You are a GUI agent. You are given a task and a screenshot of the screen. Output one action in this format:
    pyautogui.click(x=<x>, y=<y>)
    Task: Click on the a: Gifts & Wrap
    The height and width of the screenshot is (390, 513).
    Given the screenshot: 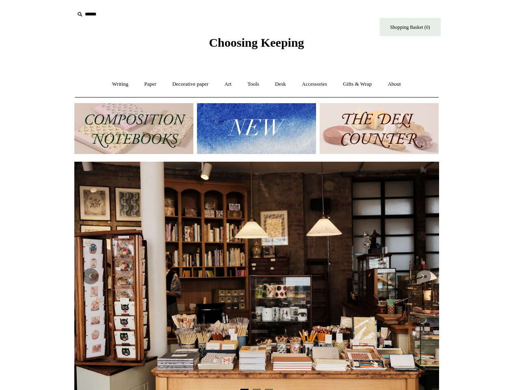 What is the action you would take?
    pyautogui.click(x=357, y=84)
    